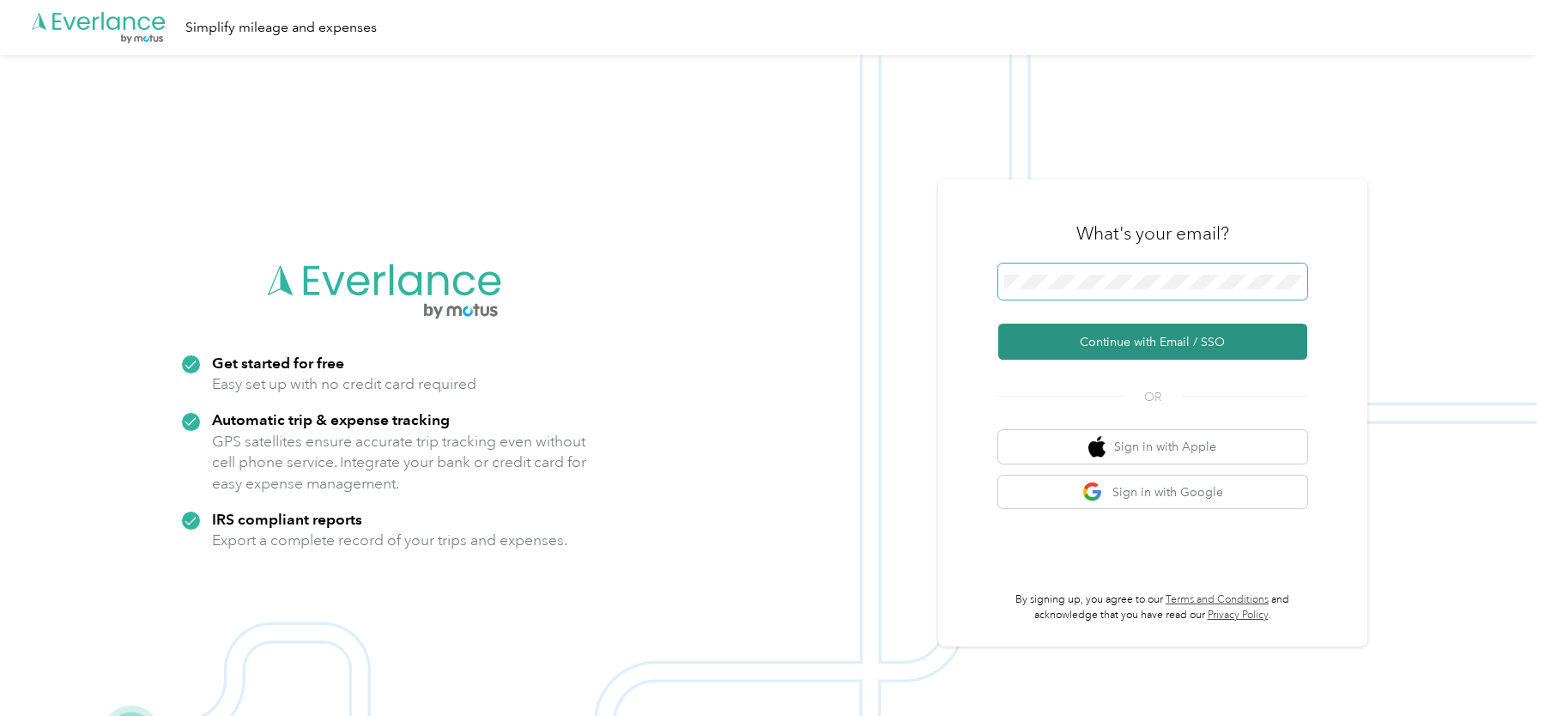 This screenshot has width=1545, height=716. Describe the element at coordinates (330, 419) in the screenshot. I see `strong: Automatic trip & expense tracking` at that location.